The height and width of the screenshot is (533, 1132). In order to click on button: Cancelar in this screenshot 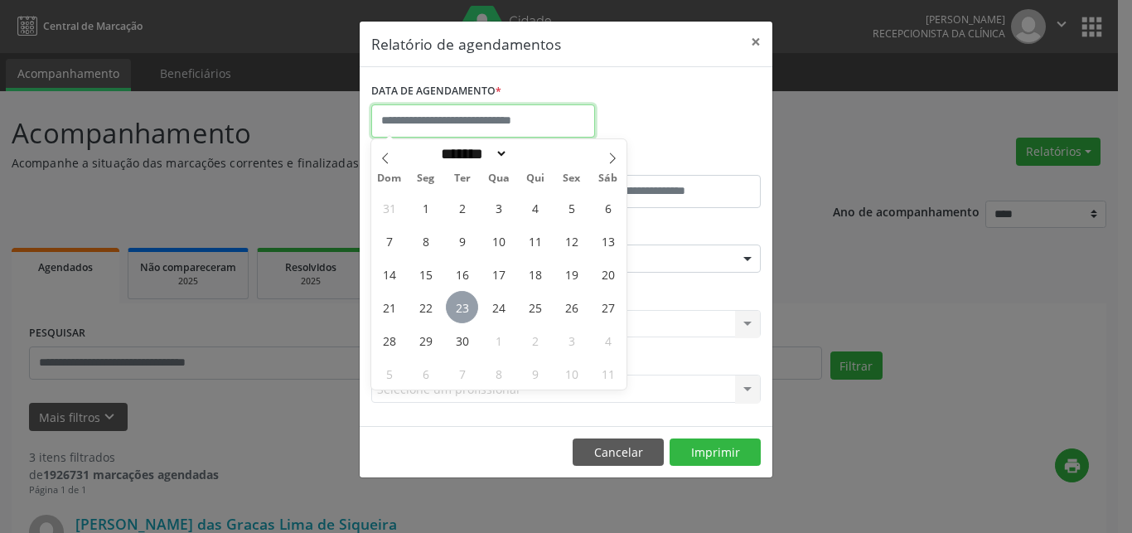, I will do `click(618, 453)`.